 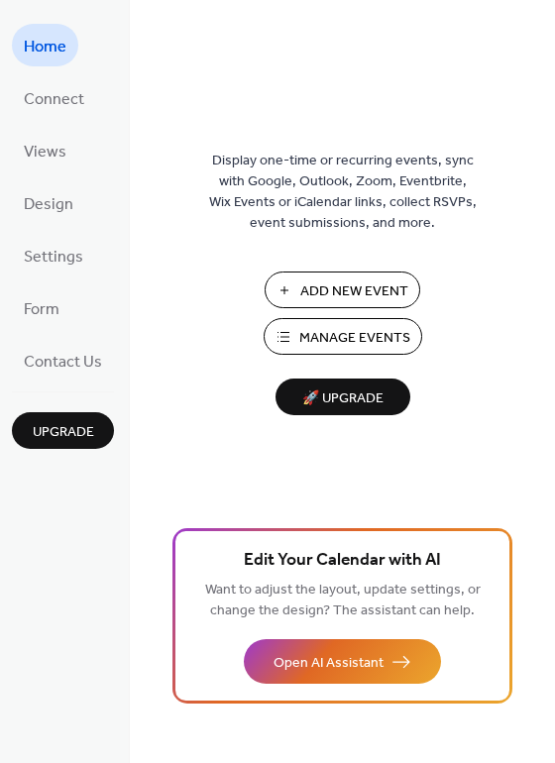 I want to click on button: Manage Events, so click(x=343, y=336).